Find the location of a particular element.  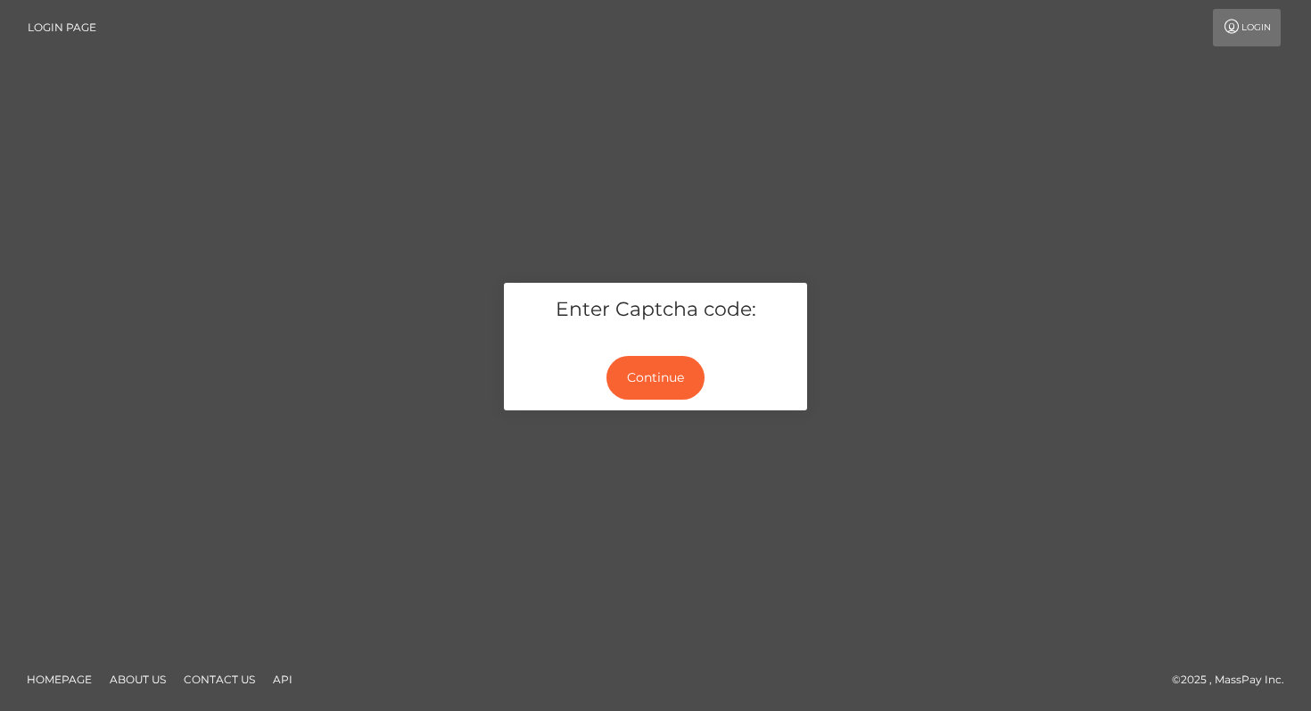

button: Continue is located at coordinates (656, 377).